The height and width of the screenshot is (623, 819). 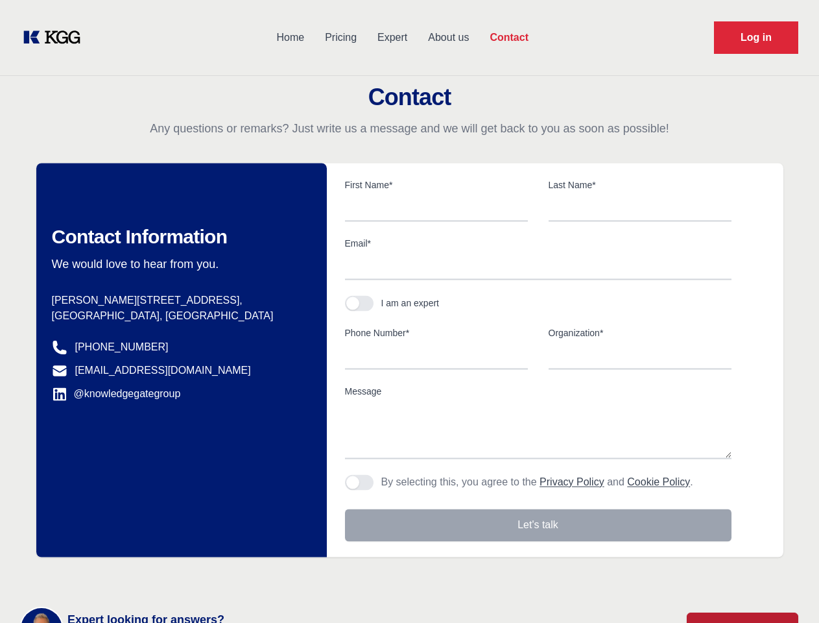 What do you see at coordinates (436, 333) in the screenshot?
I see `label: Phone Number*` at bounding box center [436, 333].